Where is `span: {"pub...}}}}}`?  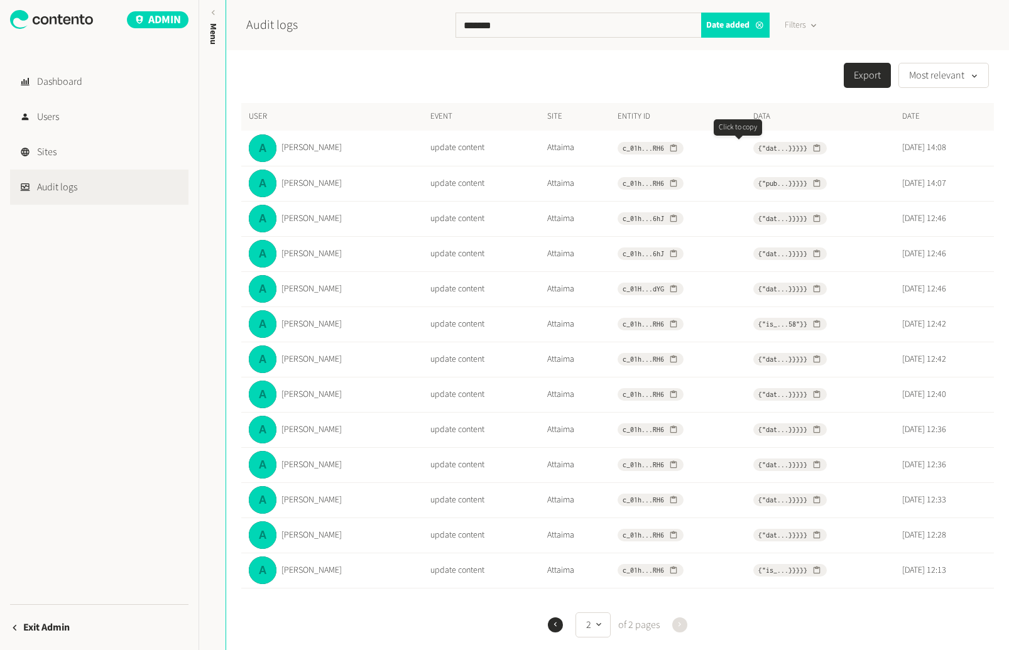 span: {"pub...}}}}} is located at coordinates (783, 183).